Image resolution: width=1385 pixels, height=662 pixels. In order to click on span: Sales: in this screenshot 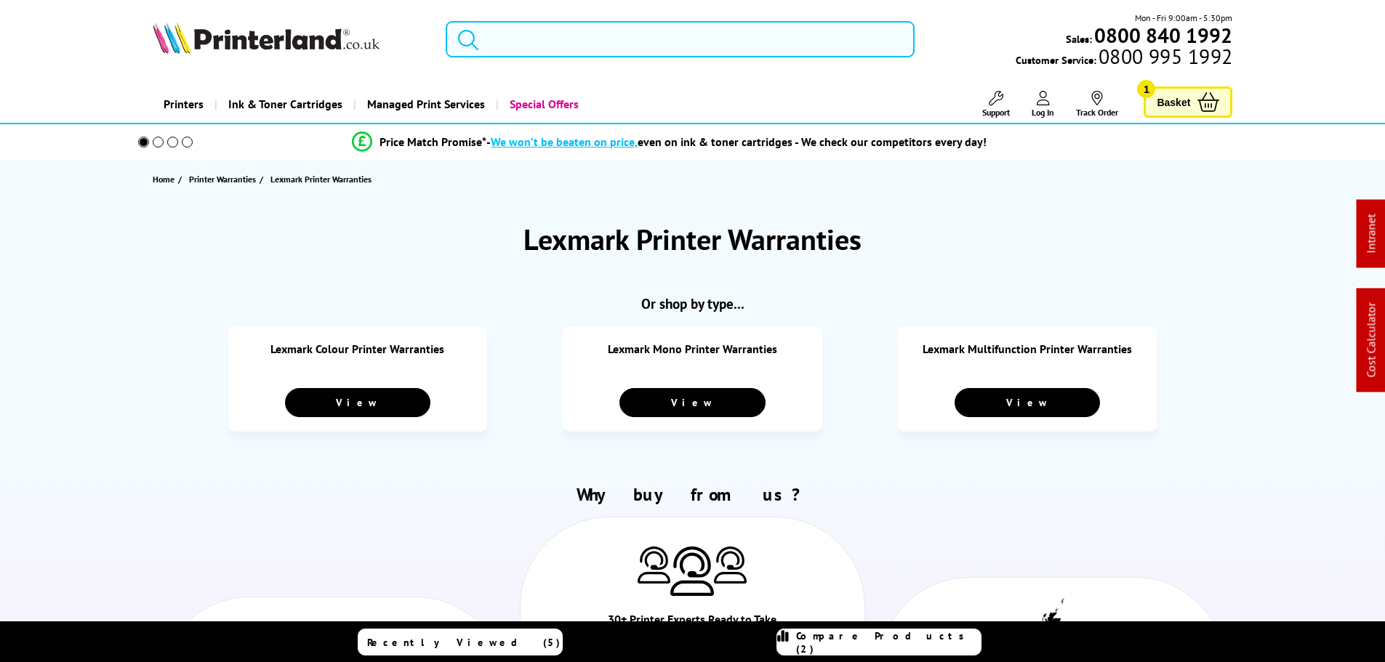, I will do `click(1079, 39)`.